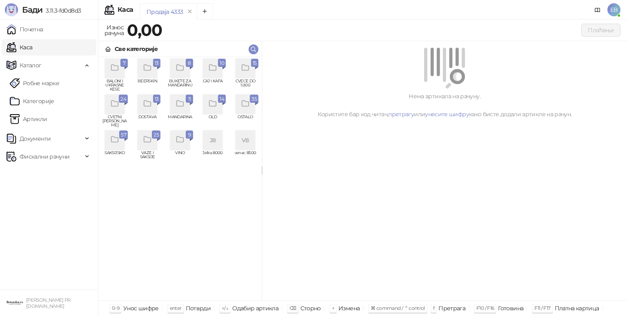 Image resolution: width=627 pixels, height=316 pixels. Describe the element at coordinates (44, 157) in the screenshot. I see `span: Фискални рачуни` at that location.